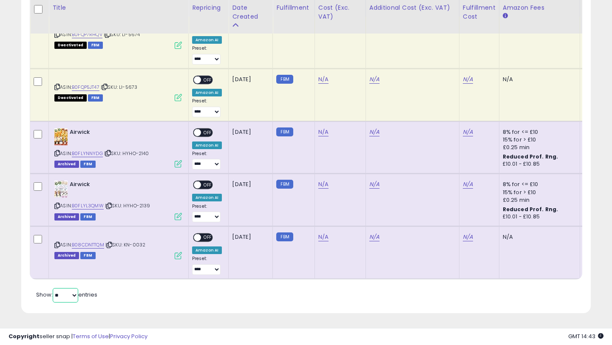 The image size is (612, 345). I want to click on div: Repricing, so click(208, 8).